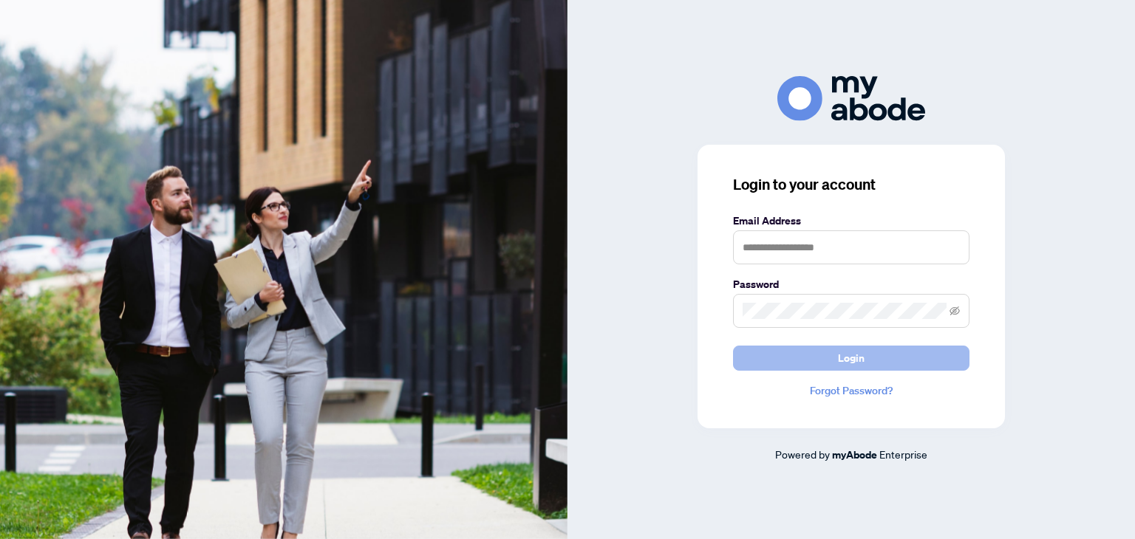 The image size is (1135, 539). What do you see at coordinates (851, 358) in the screenshot?
I see `span: Login` at bounding box center [851, 358].